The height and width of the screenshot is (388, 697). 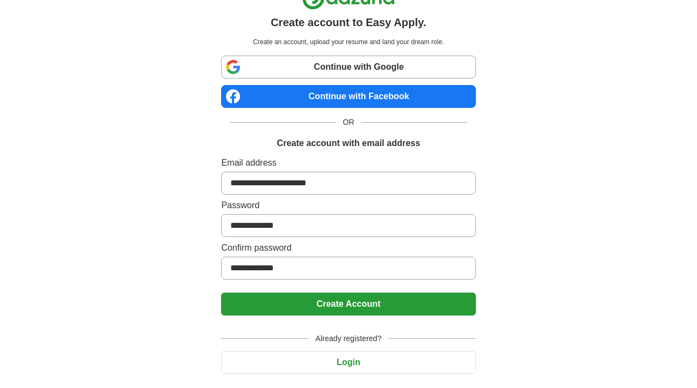 I want to click on label: Confirm password, so click(x=348, y=248).